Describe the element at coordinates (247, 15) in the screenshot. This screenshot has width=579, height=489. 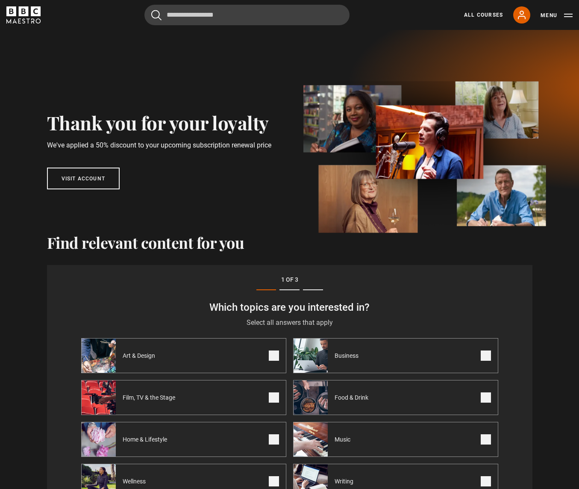
I see `input: Search` at that location.